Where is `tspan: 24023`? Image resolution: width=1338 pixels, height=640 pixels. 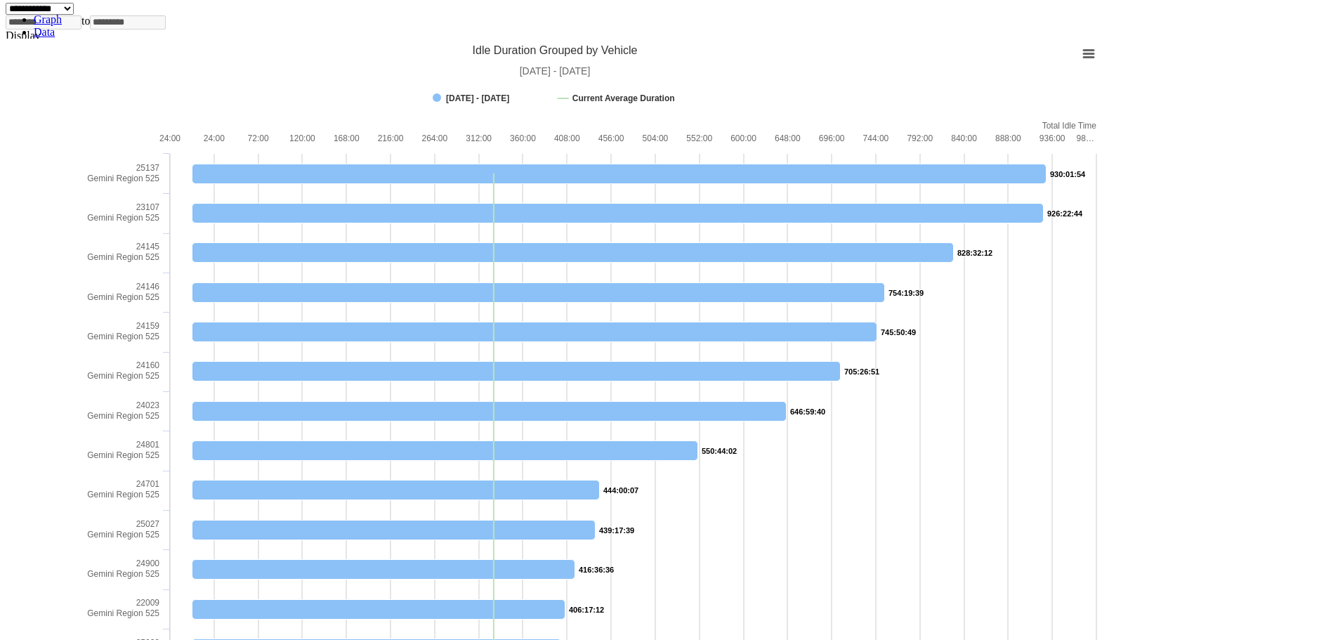
tspan: 24023 is located at coordinates (148, 405).